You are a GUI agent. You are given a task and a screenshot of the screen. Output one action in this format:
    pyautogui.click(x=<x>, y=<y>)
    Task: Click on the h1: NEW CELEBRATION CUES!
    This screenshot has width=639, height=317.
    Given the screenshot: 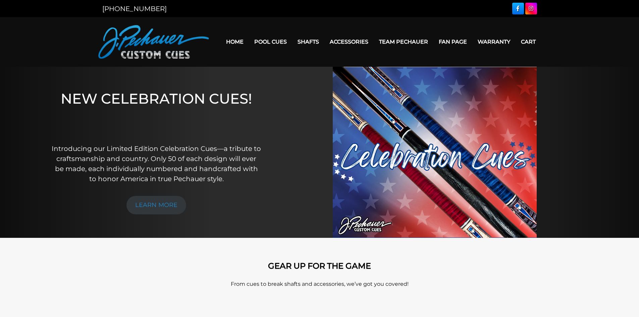 What is the action you would take?
    pyautogui.click(x=156, y=112)
    